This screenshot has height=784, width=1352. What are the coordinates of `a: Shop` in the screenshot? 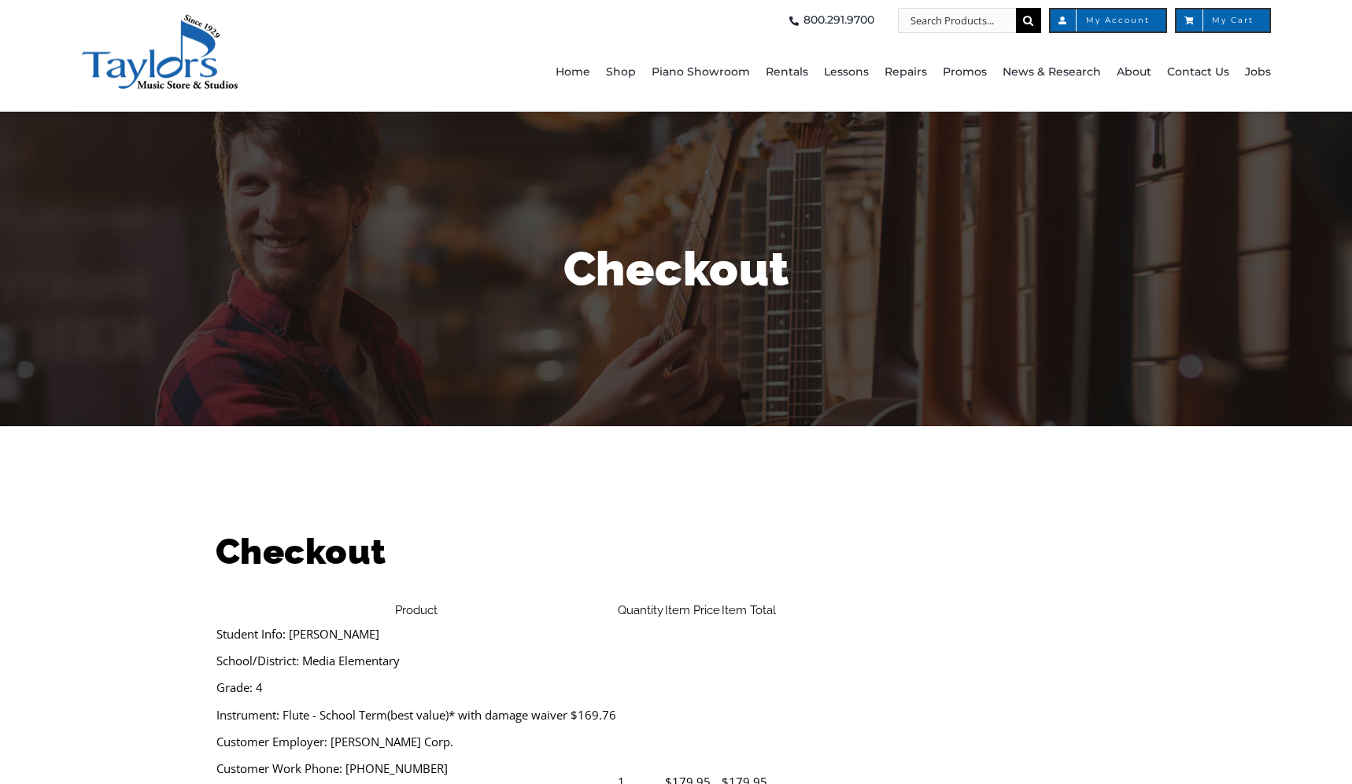 It's located at (621, 72).